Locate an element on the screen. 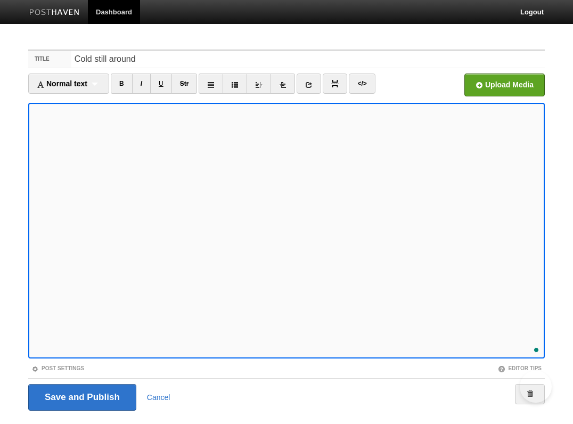 The height and width of the screenshot is (424, 573). a: B is located at coordinates (121, 84).